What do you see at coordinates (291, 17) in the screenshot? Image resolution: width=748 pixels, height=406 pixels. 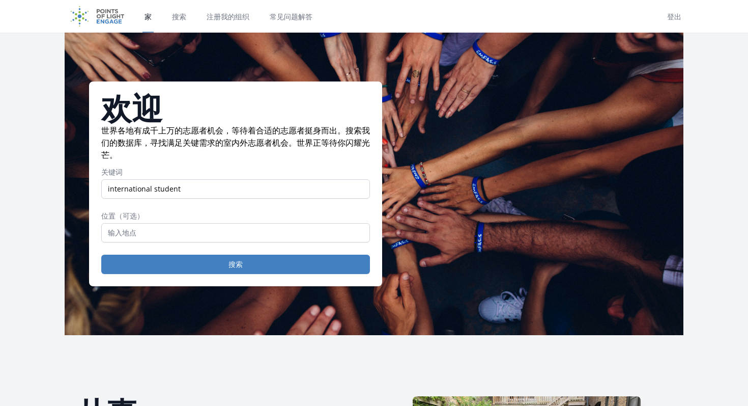 I see `font: 常见问题解答` at bounding box center [291, 17].